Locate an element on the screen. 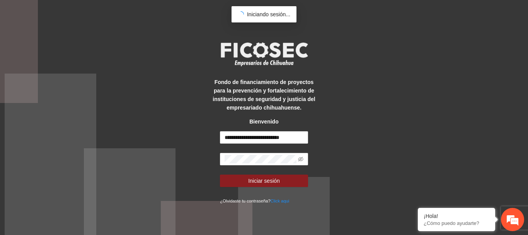 The image size is (528, 235). img: logo is located at coordinates (264, 54).